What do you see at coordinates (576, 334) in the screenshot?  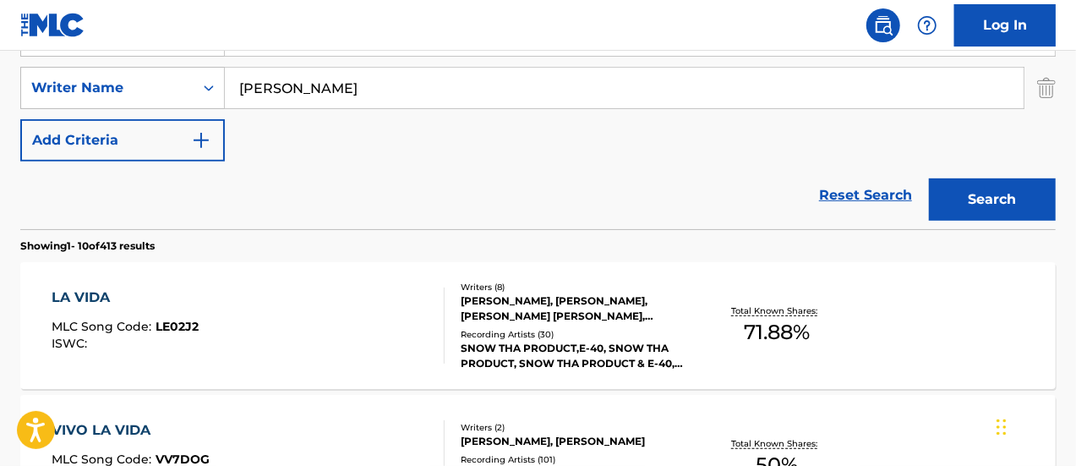 I see `div: Recording Artists ( 30 )` at bounding box center [576, 334].